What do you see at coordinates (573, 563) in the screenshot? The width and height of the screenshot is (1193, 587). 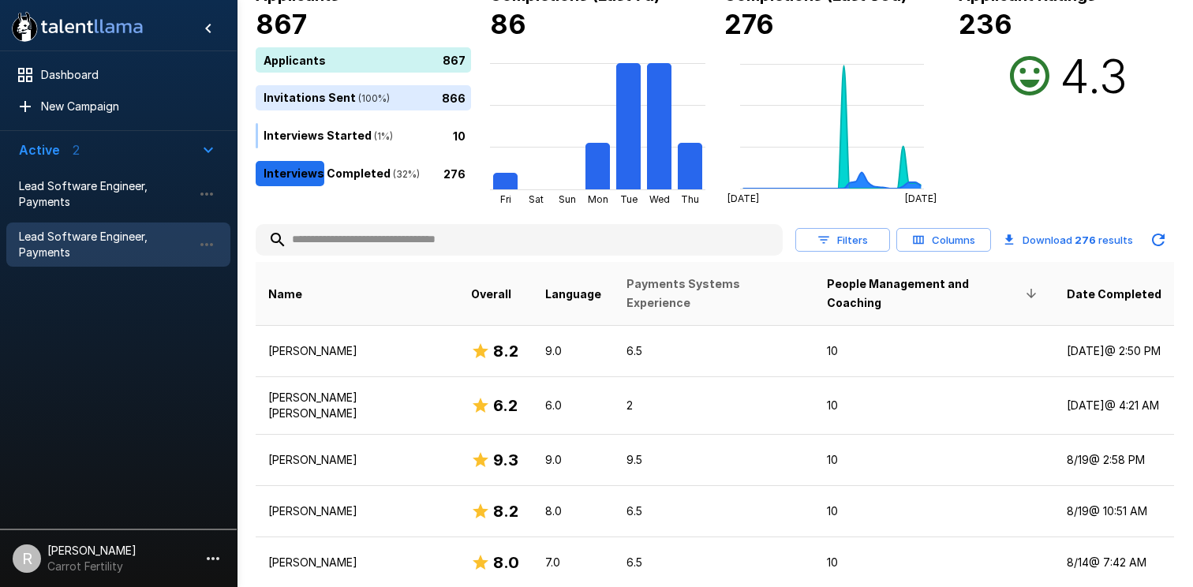 I see `p: 7.0` at bounding box center [573, 563].